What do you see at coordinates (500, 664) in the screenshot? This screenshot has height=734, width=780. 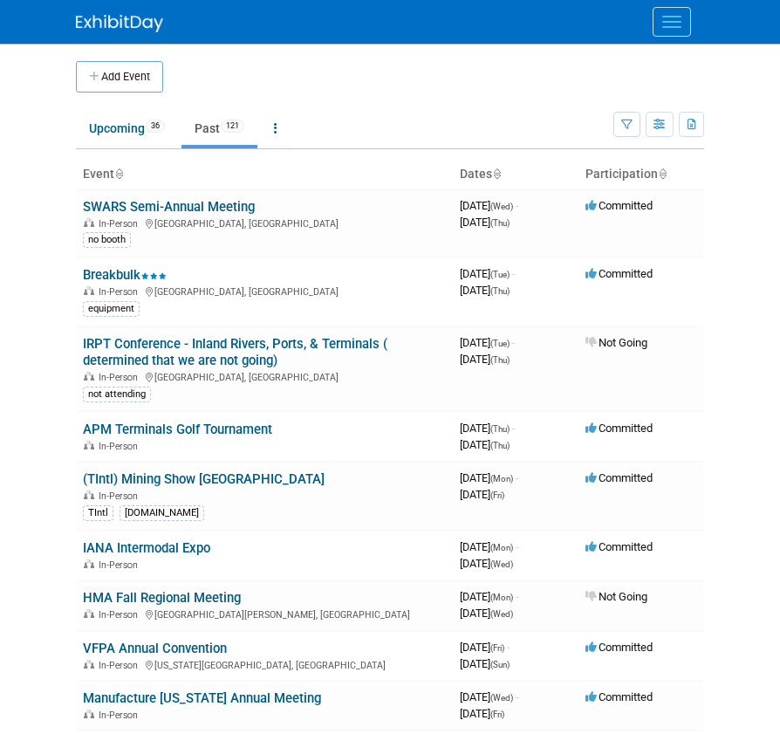 I see `span: (Sun)` at bounding box center [500, 664].